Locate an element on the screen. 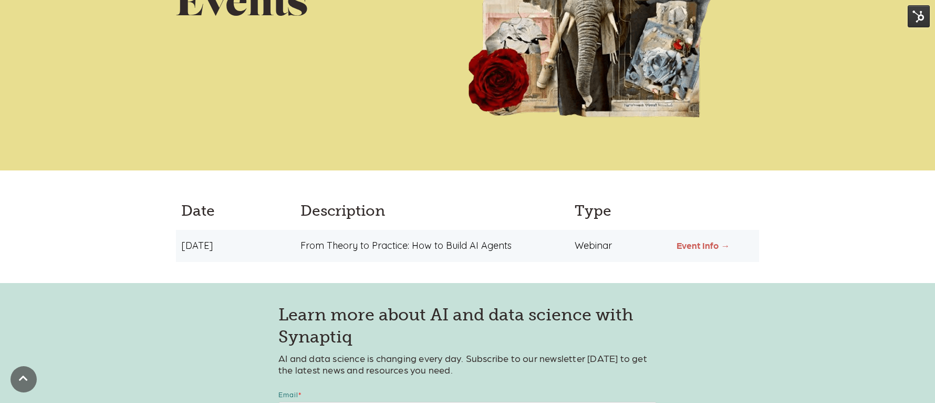 The height and width of the screenshot is (403, 935). a: Event Info → is located at coordinates (703, 245).